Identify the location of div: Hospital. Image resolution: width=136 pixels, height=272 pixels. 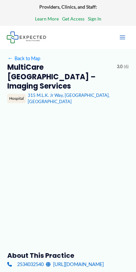
(17, 99).